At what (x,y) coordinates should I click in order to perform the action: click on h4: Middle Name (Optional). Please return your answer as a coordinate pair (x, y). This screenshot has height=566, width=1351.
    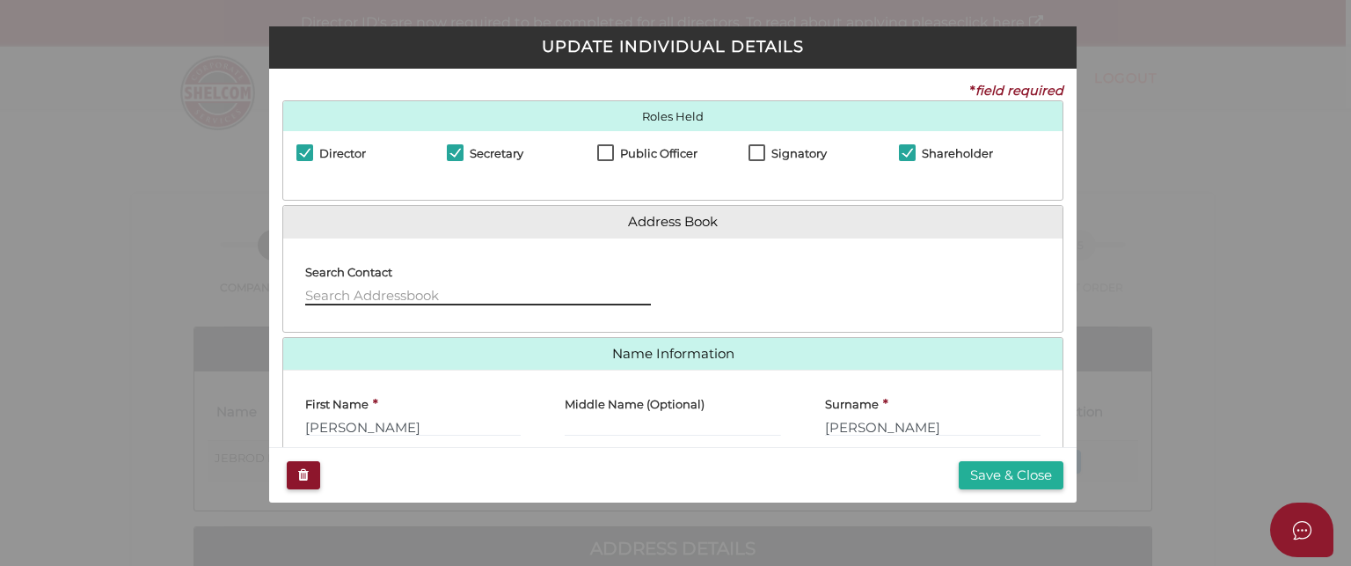
    Looking at the image, I should click on (634, 404).